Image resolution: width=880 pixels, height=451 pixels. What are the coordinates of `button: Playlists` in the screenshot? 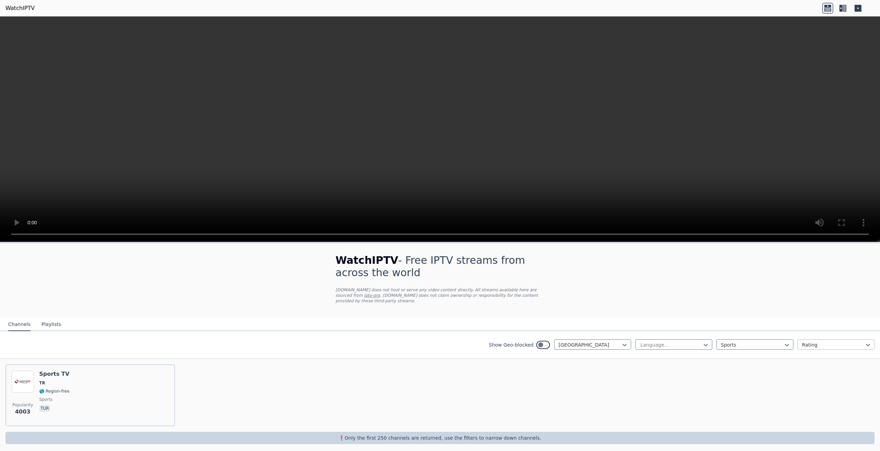 It's located at (51, 325).